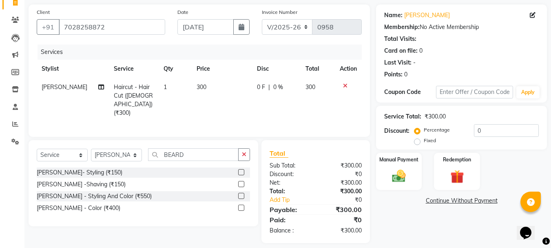  Describe the element at coordinates (175, 69) in the screenshot. I see `th: Qty` at that location.